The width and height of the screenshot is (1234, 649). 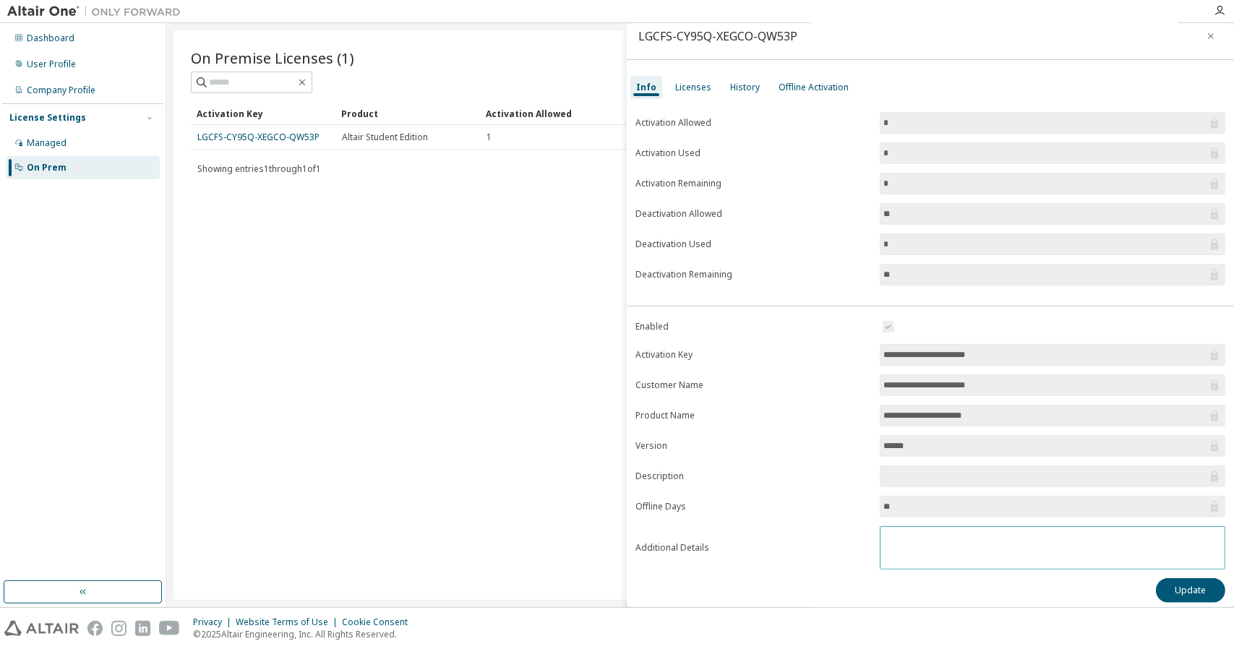 I want to click on div: Privacy, so click(x=214, y=622).